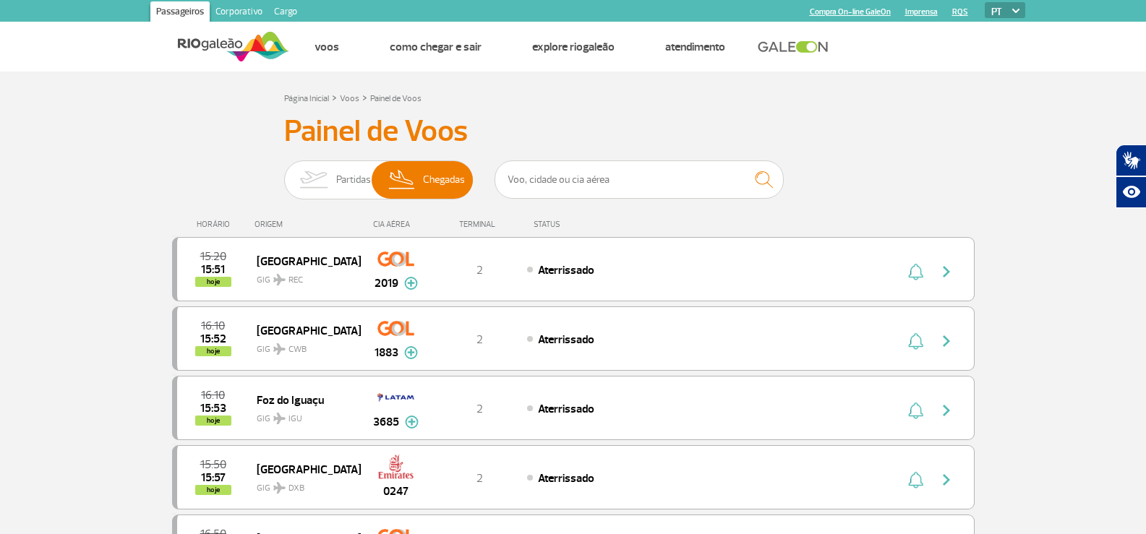 The image size is (1146, 534). I want to click on span: Foz do Iguaçu, so click(303, 400).